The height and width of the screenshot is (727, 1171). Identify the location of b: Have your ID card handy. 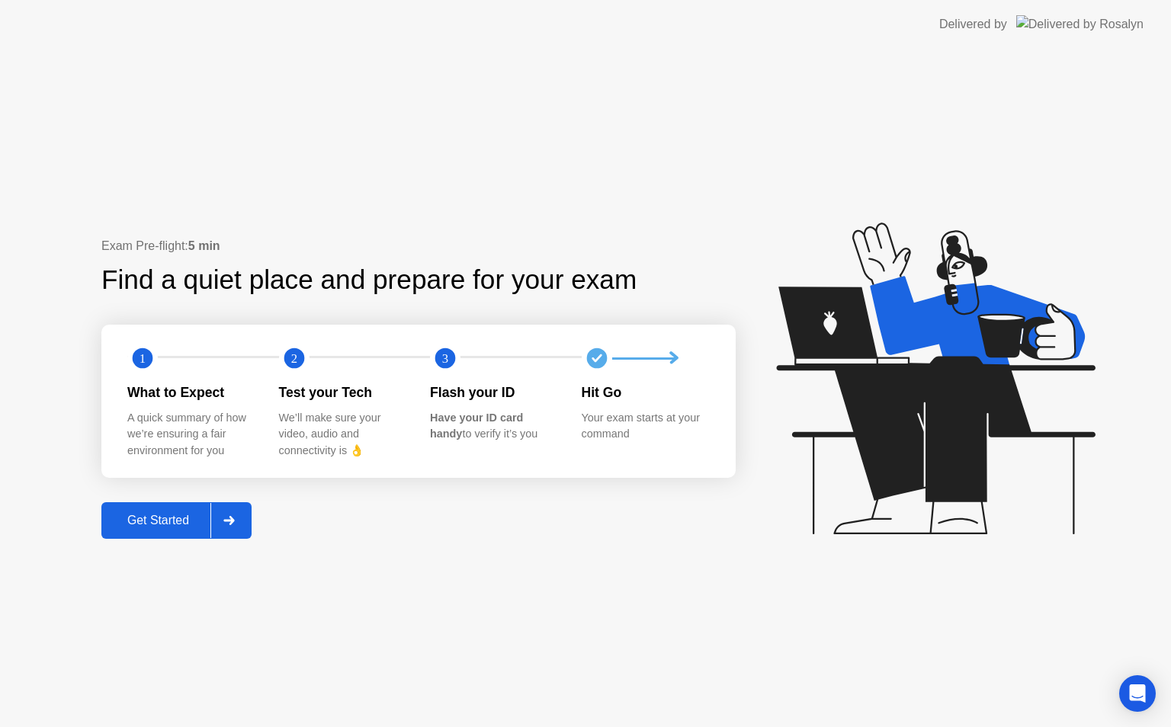
(476, 426).